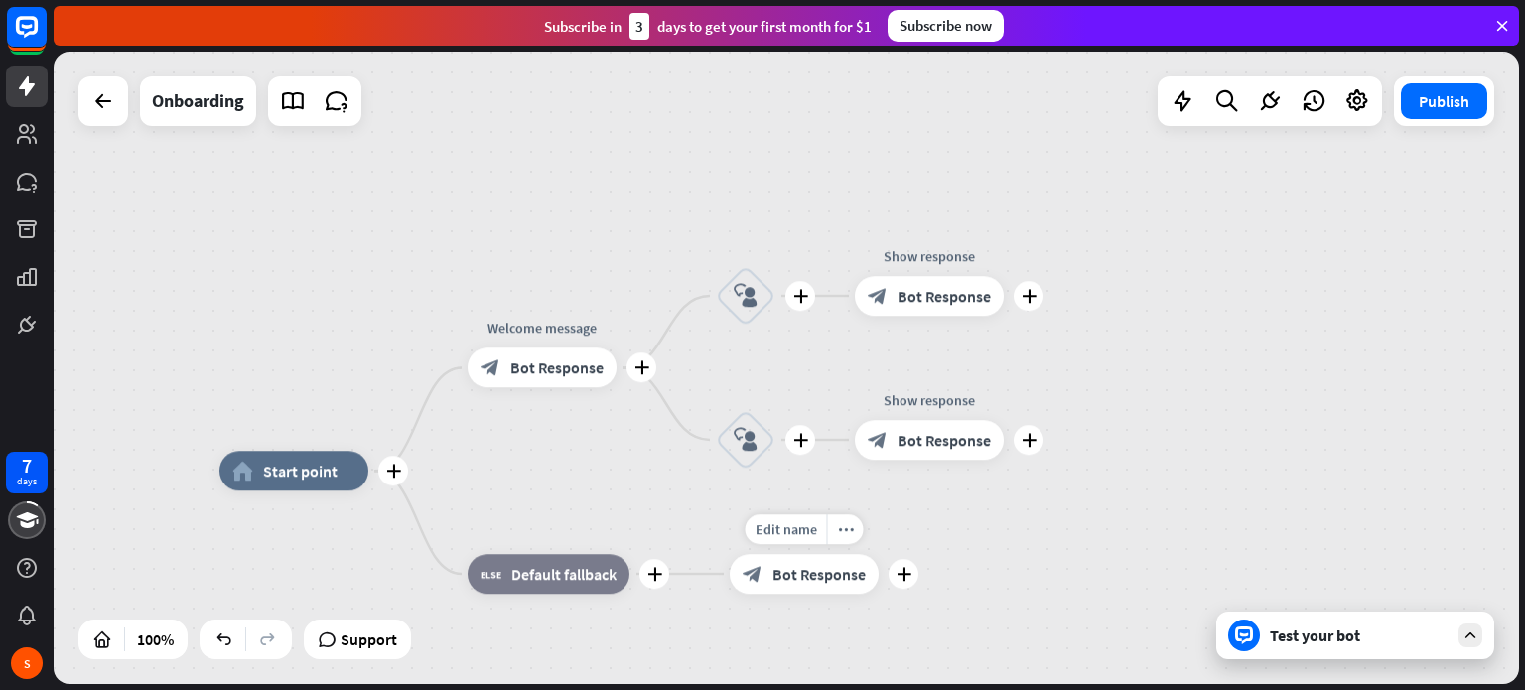  Describe the element at coordinates (639, 26) in the screenshot. I see `div: 3` at that location.